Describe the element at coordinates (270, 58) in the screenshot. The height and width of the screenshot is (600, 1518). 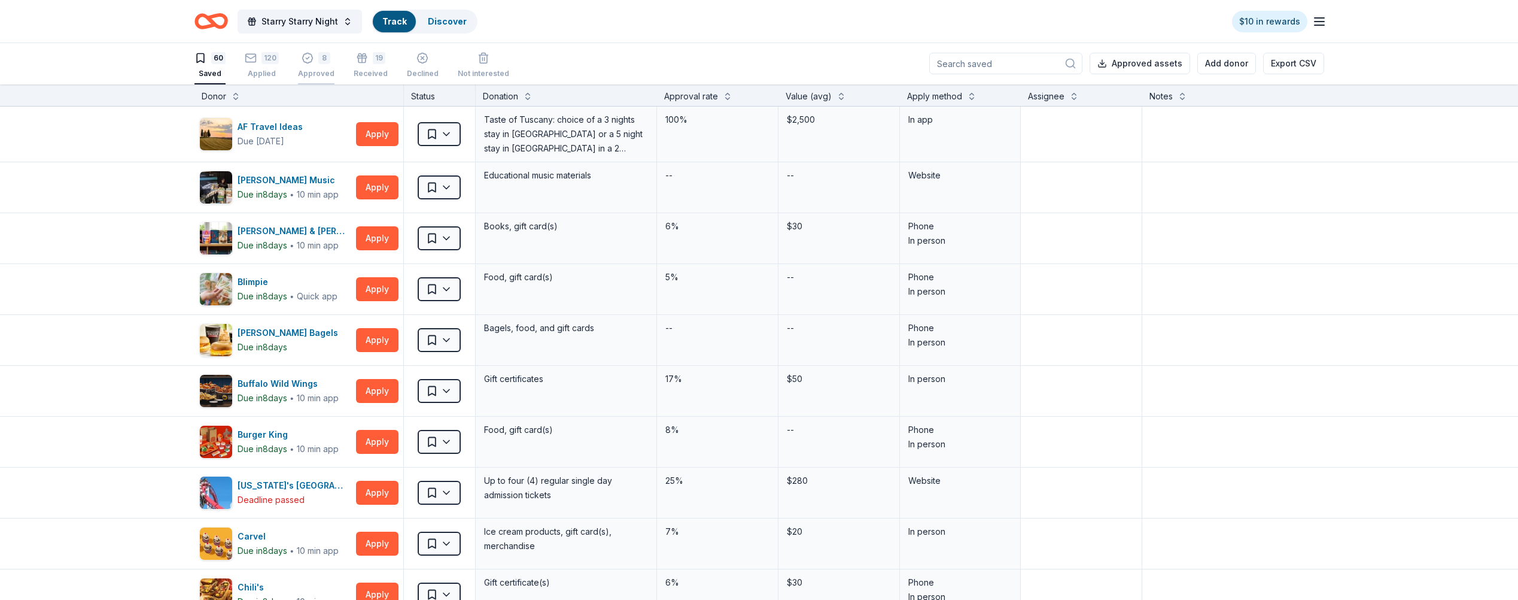
I see `div: 120` at that location.